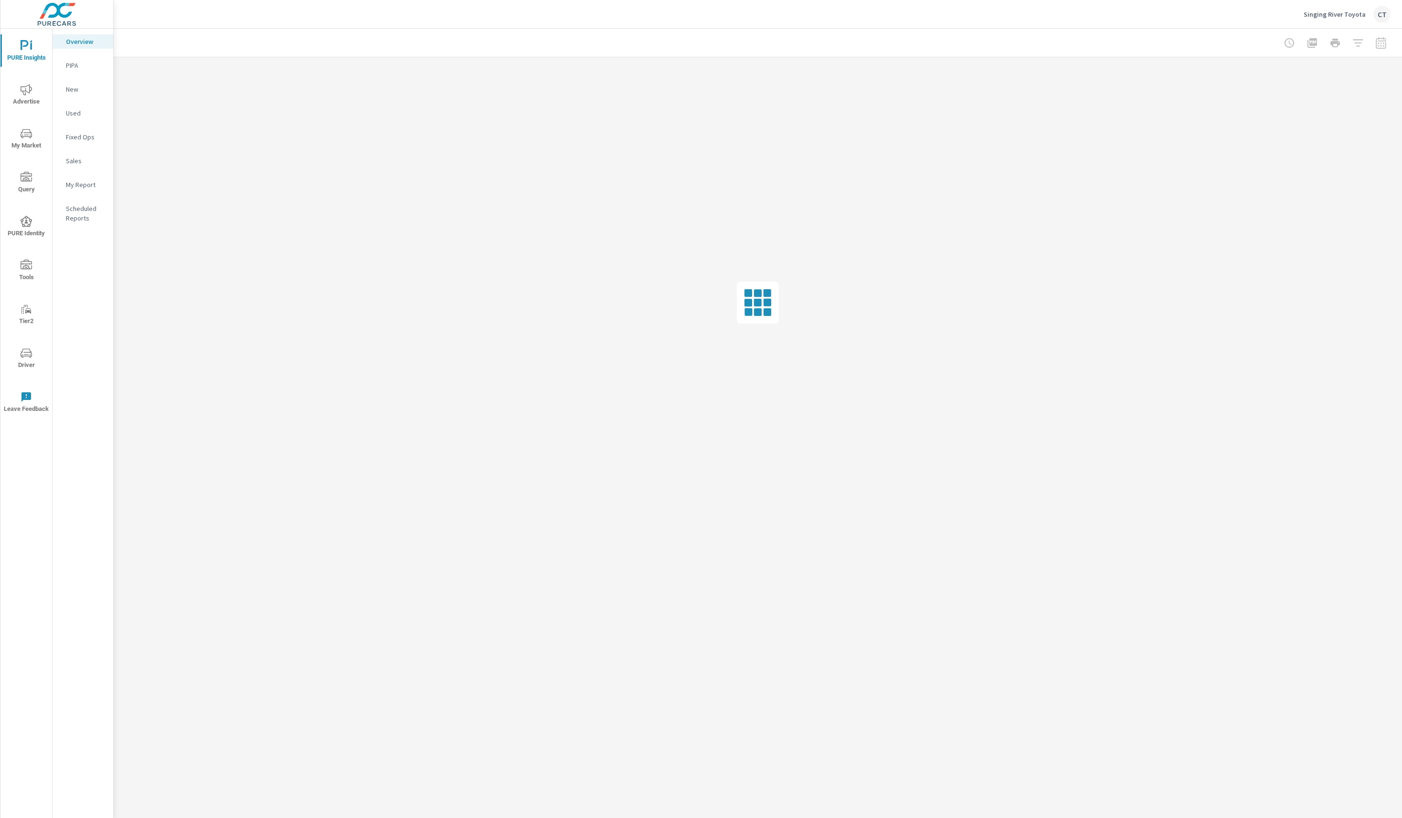 Image resolution: width=1402 pixels, height=818 pixels. Describe the element at coordinates (83, 185) in the screenshot. I see `div: My Report` at that location.